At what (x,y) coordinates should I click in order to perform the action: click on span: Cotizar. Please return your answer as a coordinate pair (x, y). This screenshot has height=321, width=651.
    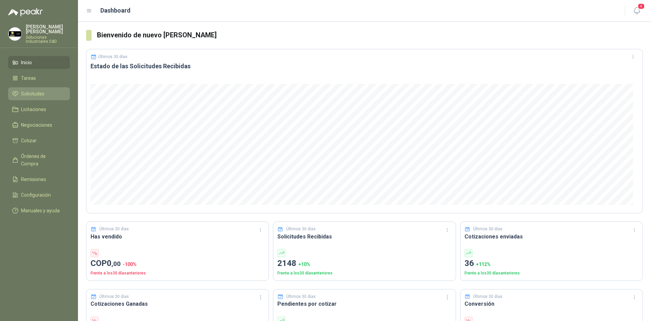
    Looking at the image, I should click on (29, 140).